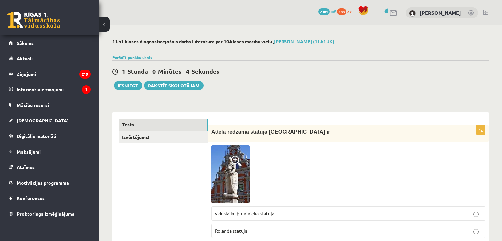 This screenshot has width=502, height=241. I want to click on a: Parādīt punktu skalu, so click(132, 57).